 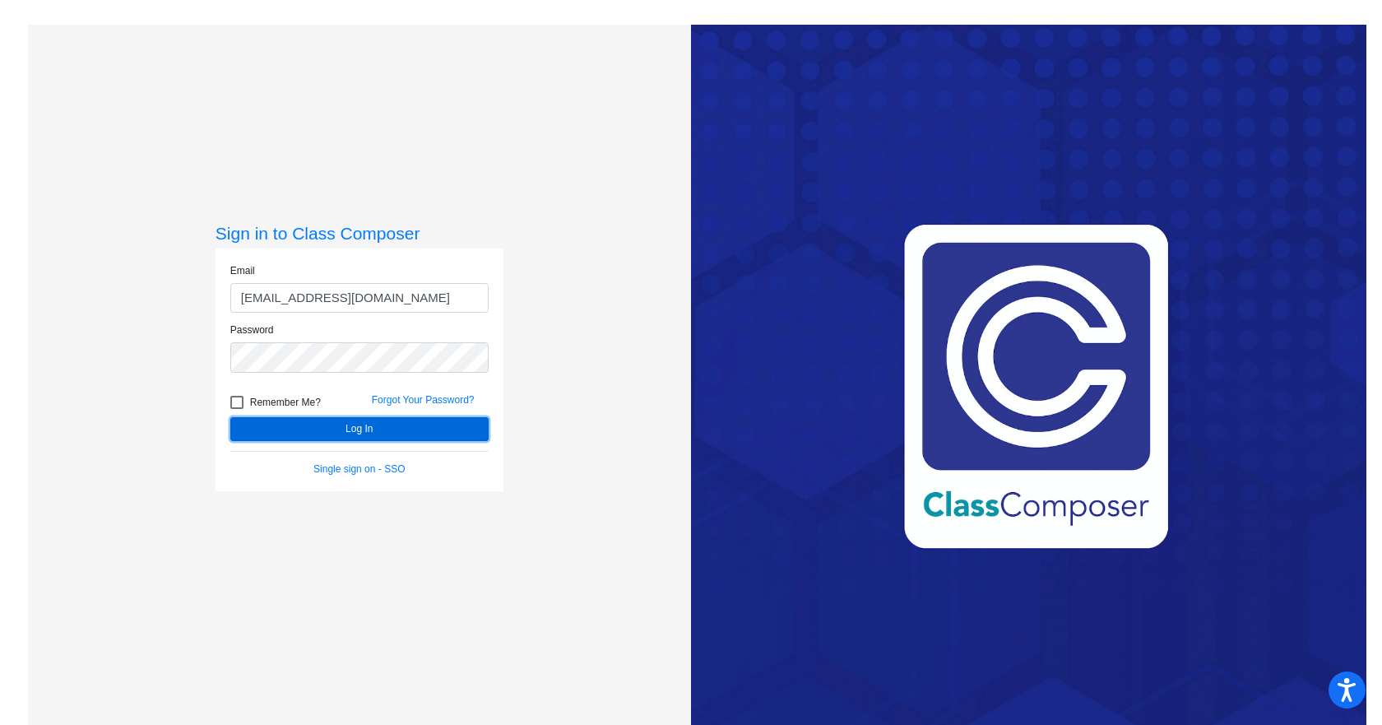 I want to click on span: Remember Me?, so click(x=285, y=402).